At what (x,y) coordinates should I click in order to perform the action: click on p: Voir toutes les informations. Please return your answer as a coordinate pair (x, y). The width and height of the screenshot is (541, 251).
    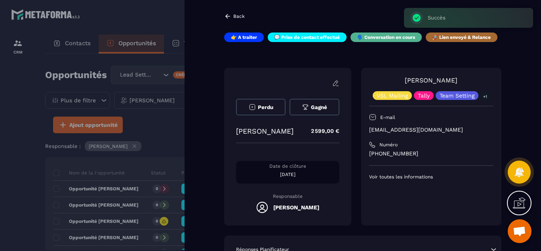
    Looking at the image, I should click on (432, 177).